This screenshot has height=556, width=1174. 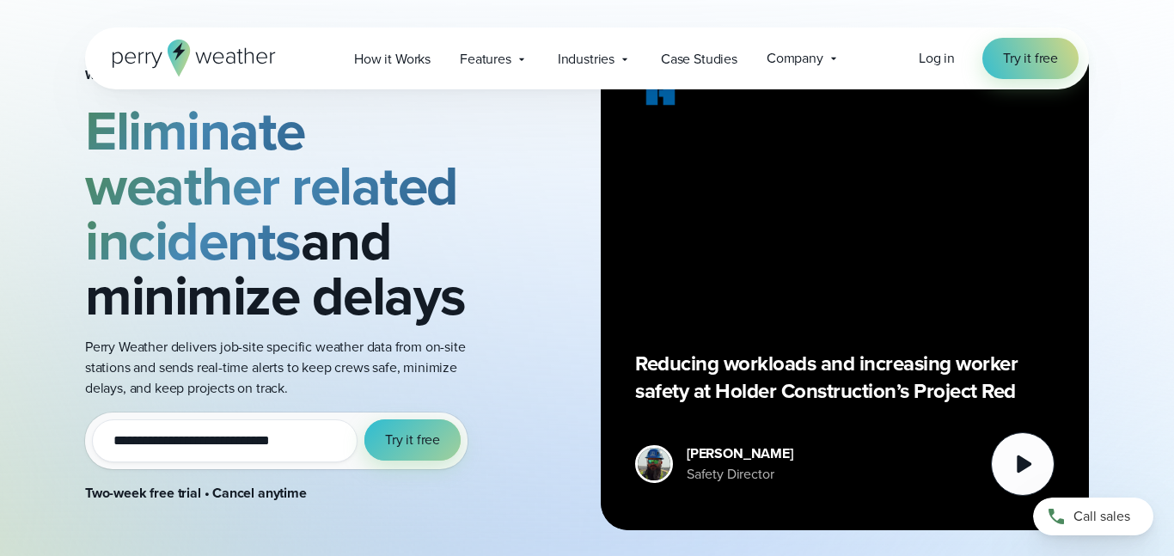 What do you see at coordinates (392, 59) in the screenshot?
I see `span: How it Works` at bounding box center [392, 59].